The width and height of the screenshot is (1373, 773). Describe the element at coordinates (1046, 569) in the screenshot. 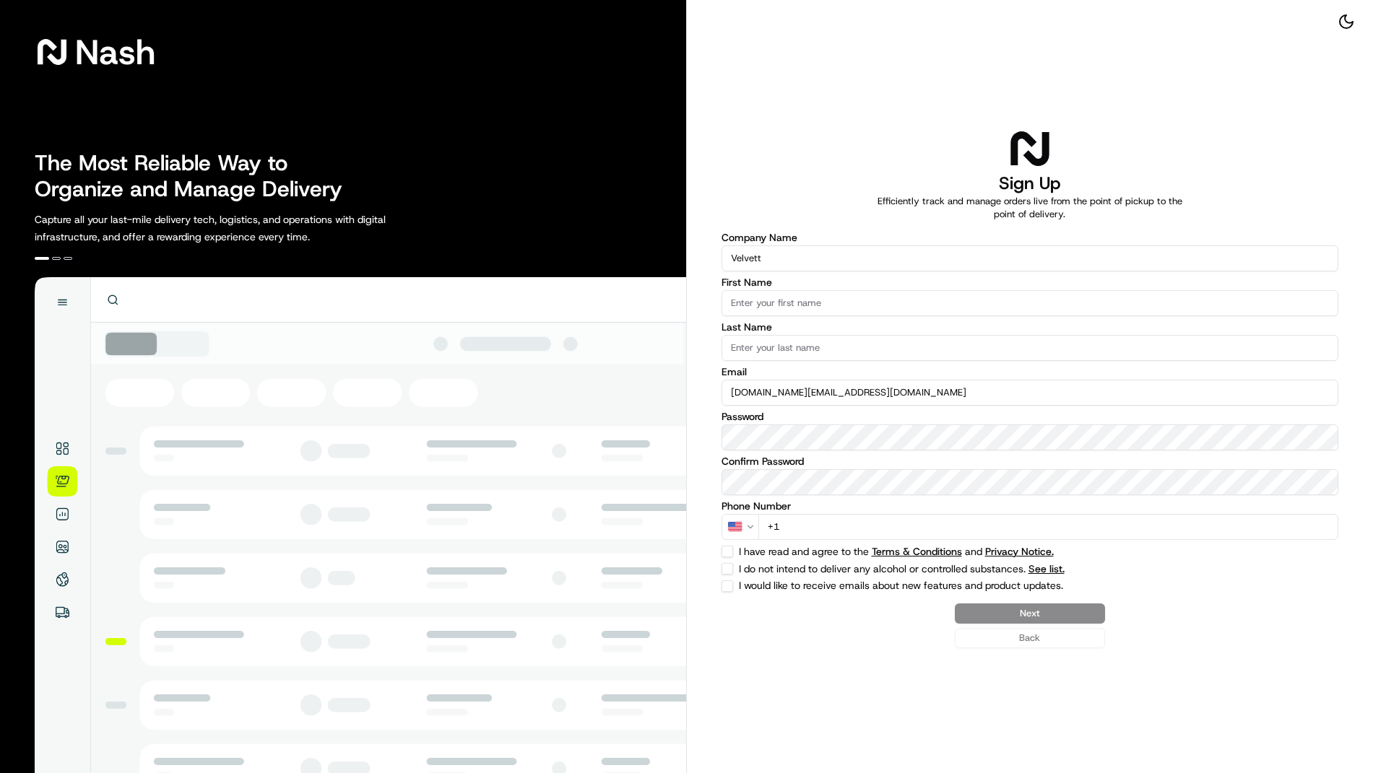

I see `span: See list.` at that location.